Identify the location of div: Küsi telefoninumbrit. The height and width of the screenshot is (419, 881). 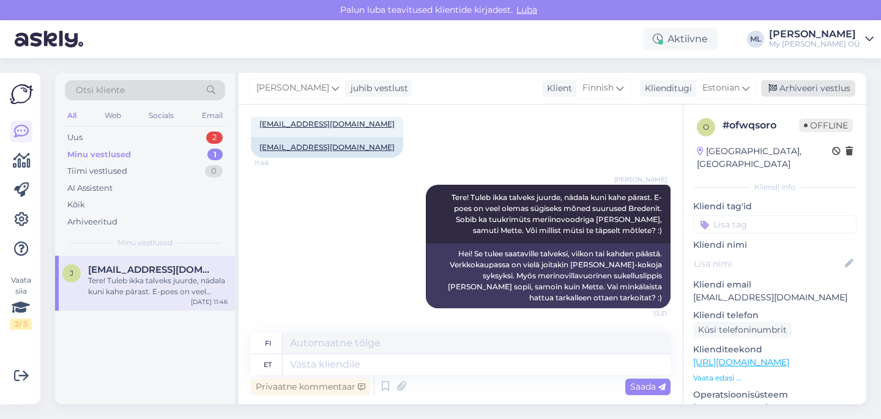
(742, 330).